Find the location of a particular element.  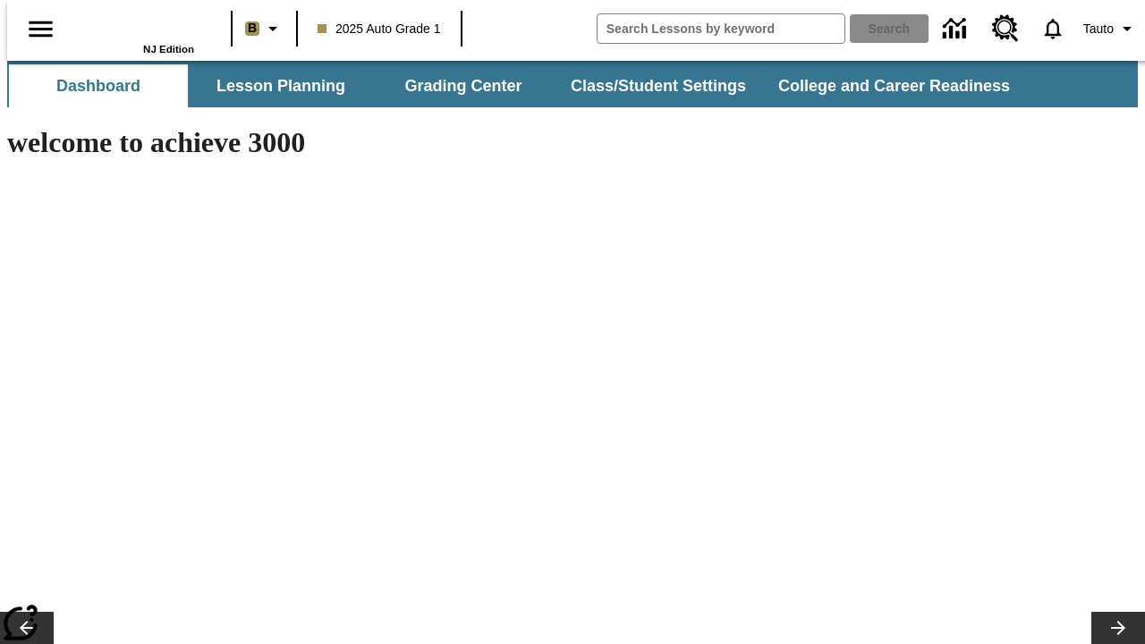

span: B is located at coordinates (252, 28).